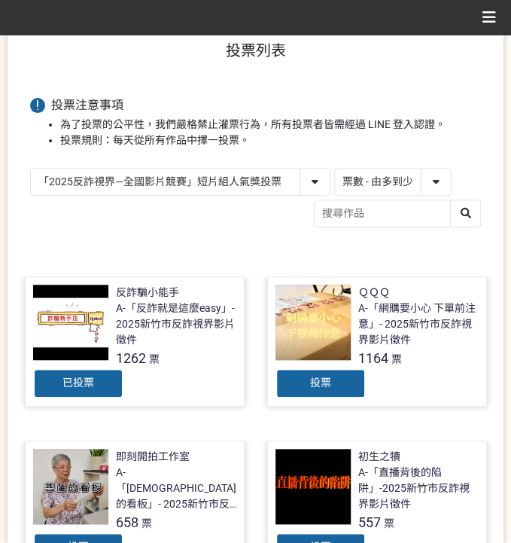 This screenshot has height=543, width=511. What do you see at coordinates (255, 50) in the screenshot?
I see `h1: 投票列表` at bounding box center [255, 50].